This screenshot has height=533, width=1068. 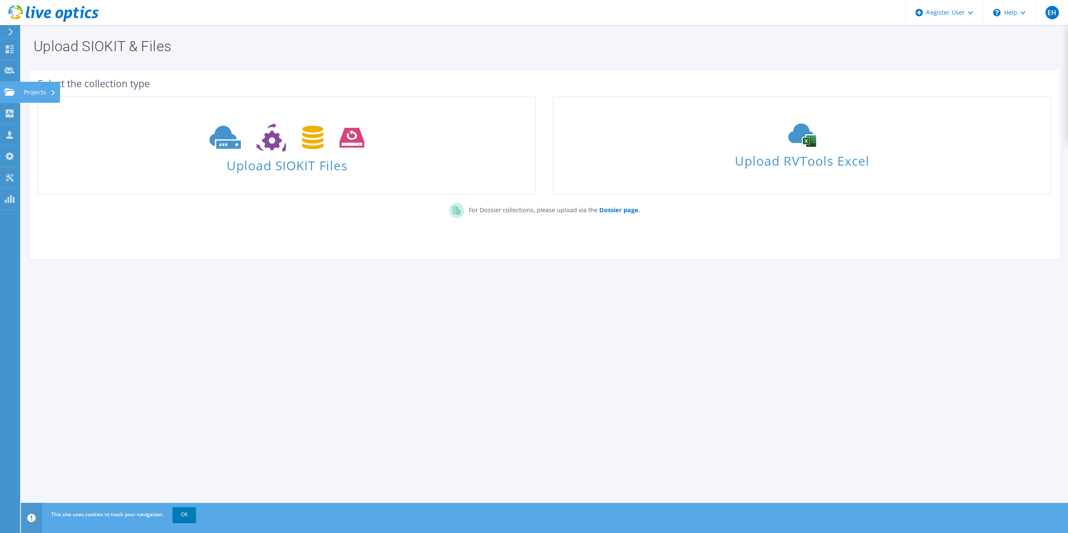 What do you see at coordinates (552, 209) in the screenshot?
I see `p: For Dossier collections, please upload via the` at bounding box center [552, 209].